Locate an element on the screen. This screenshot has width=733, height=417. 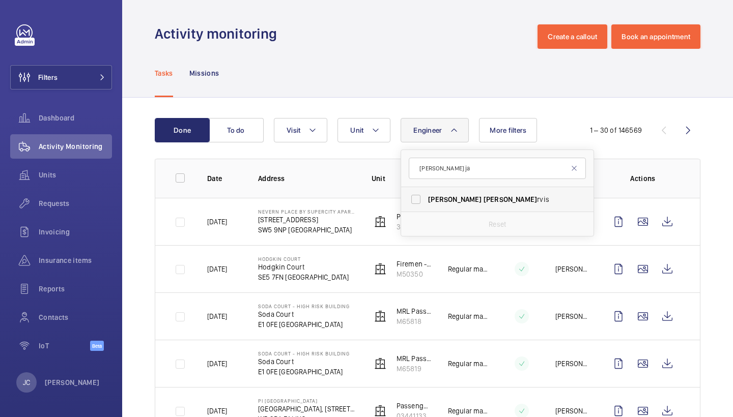
p: Nevern Place by Supercity Aparthotels is located at coordinates (306, 212).